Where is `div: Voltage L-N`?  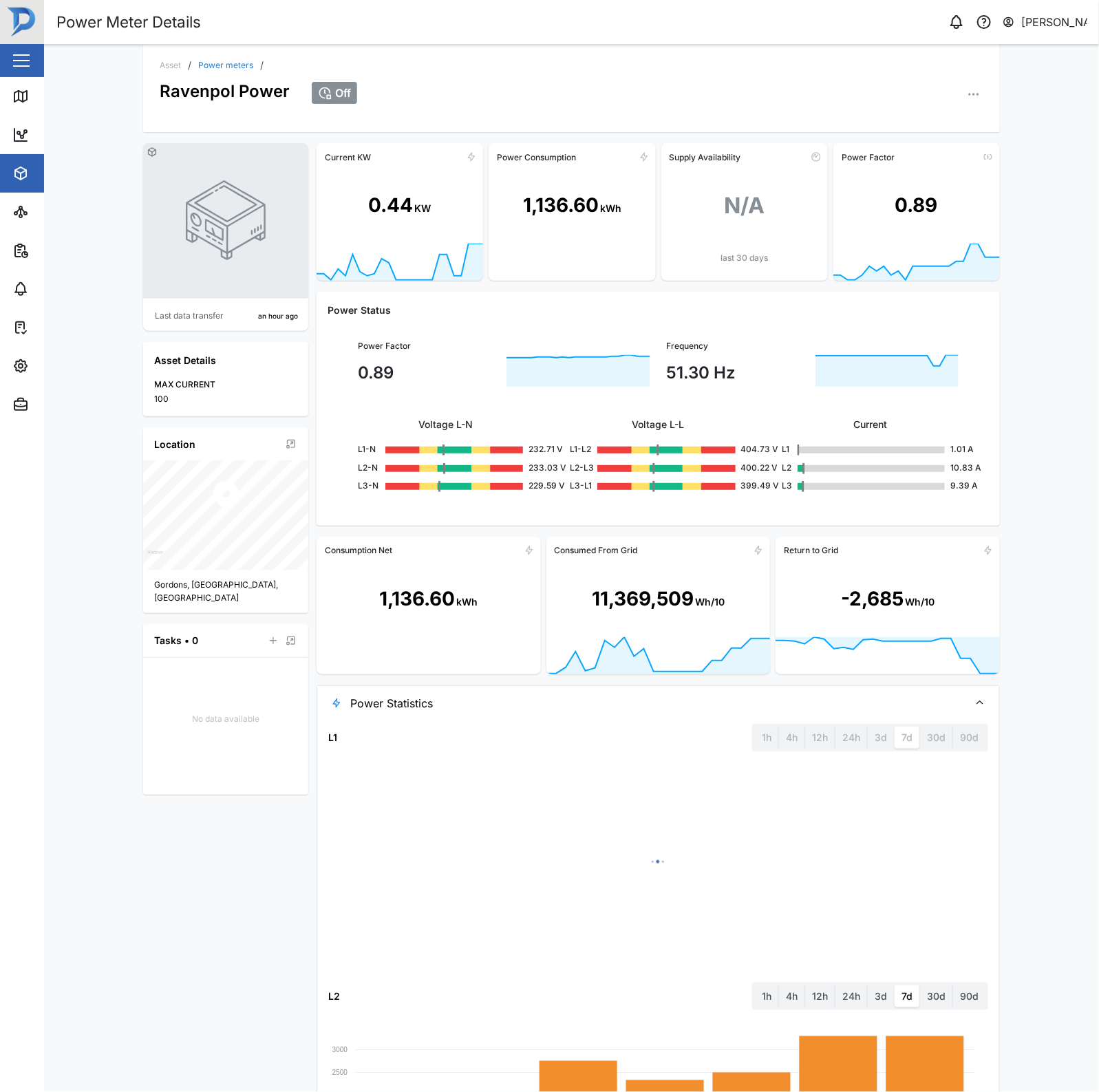 div: Voltage L-N is located at coordinates (446, 424).